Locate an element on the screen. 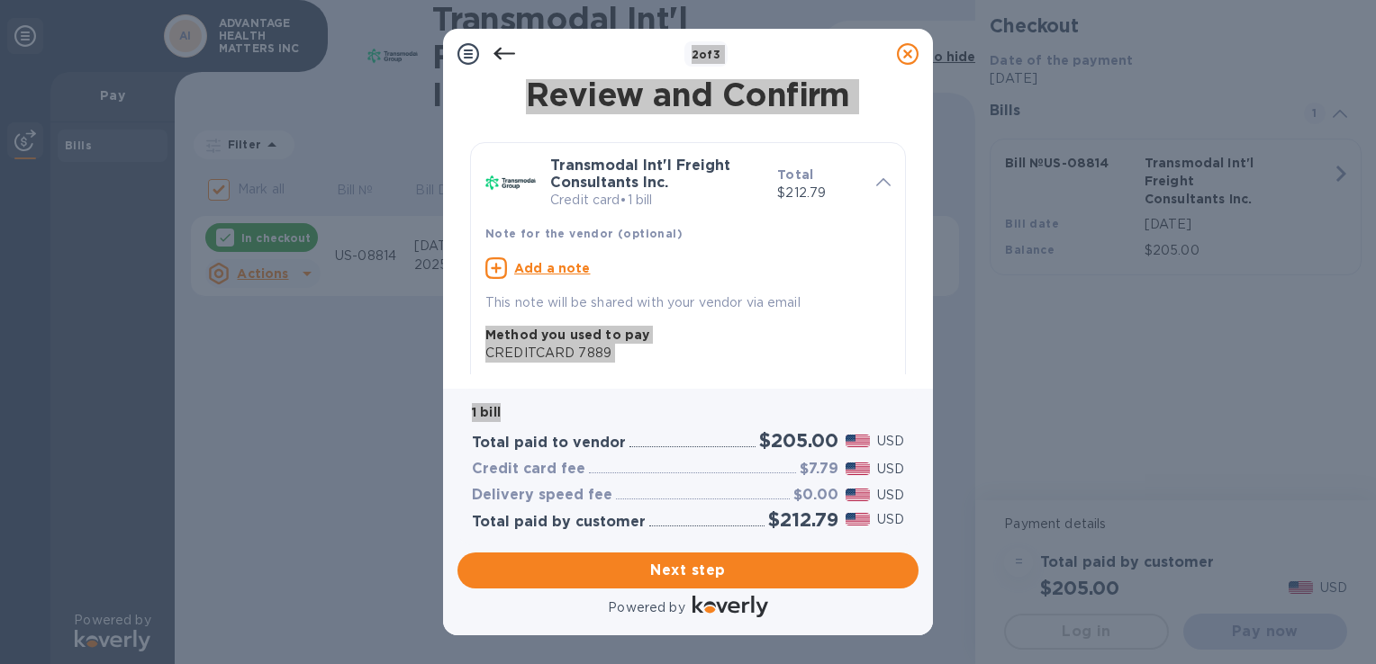  b: of 3 is located at coordinates (706, 54).